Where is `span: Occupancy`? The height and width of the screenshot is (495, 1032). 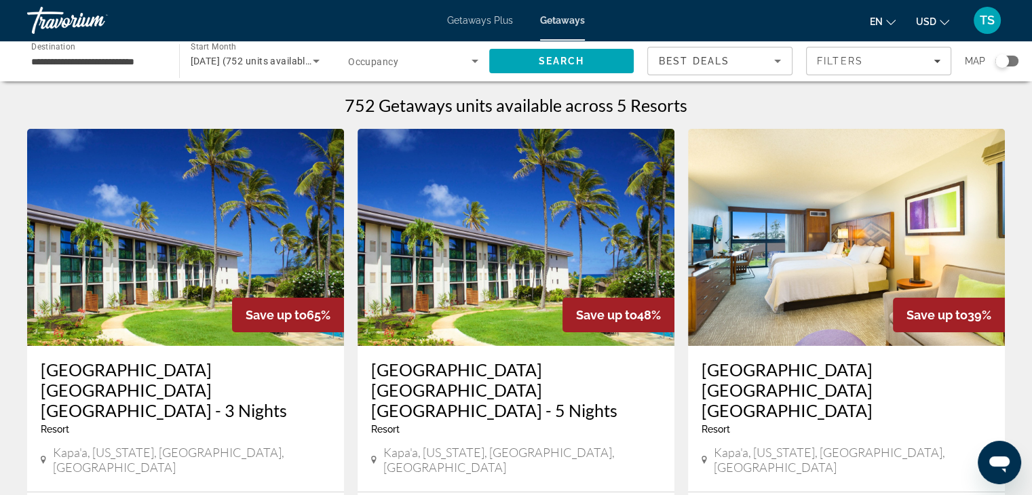 span: Occupancy is located at coordinates (373, 62).